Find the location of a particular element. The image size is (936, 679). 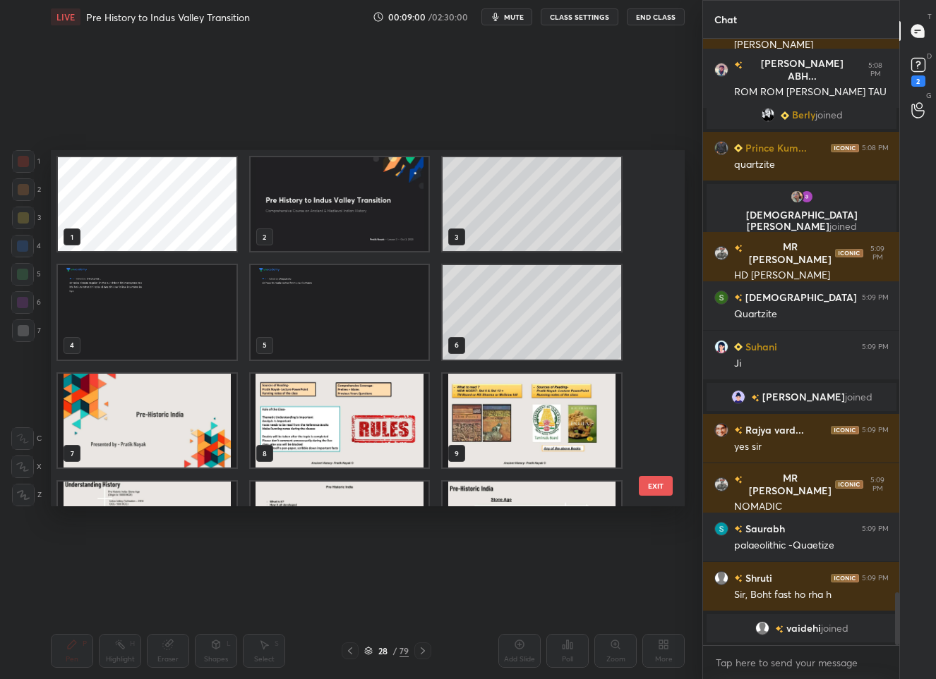

div: 6 is located at coordinates (26, 303).